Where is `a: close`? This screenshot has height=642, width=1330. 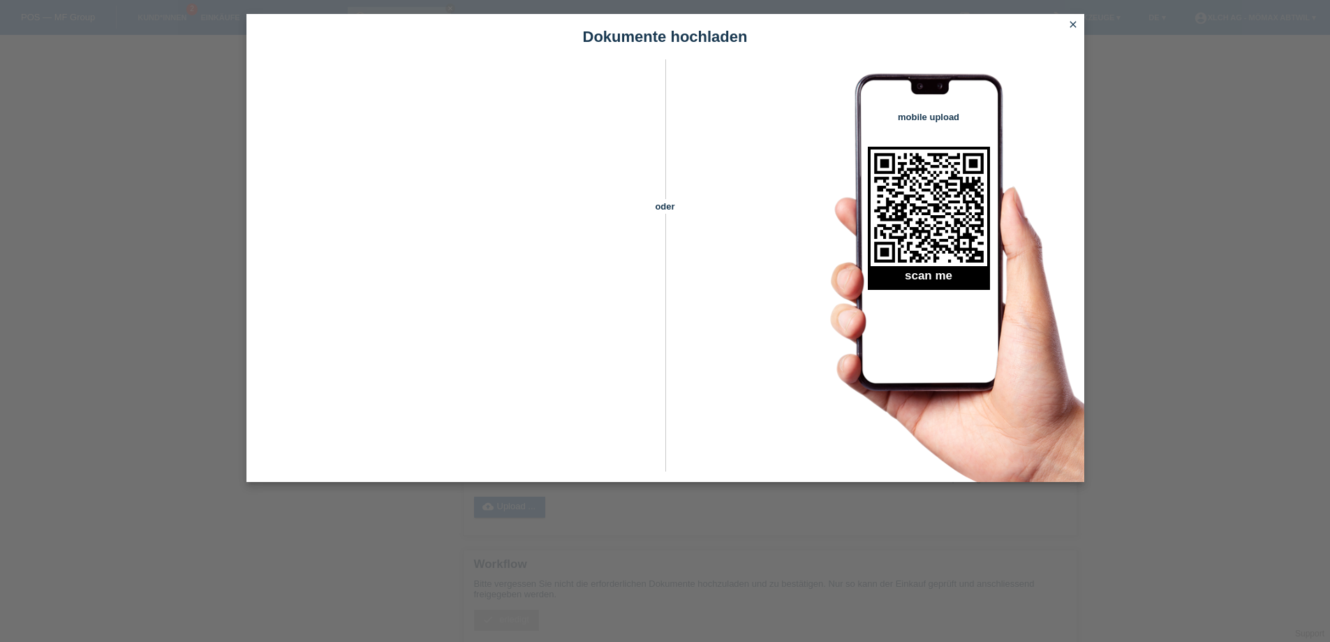 a: close is located at coordinates (1073, 25).